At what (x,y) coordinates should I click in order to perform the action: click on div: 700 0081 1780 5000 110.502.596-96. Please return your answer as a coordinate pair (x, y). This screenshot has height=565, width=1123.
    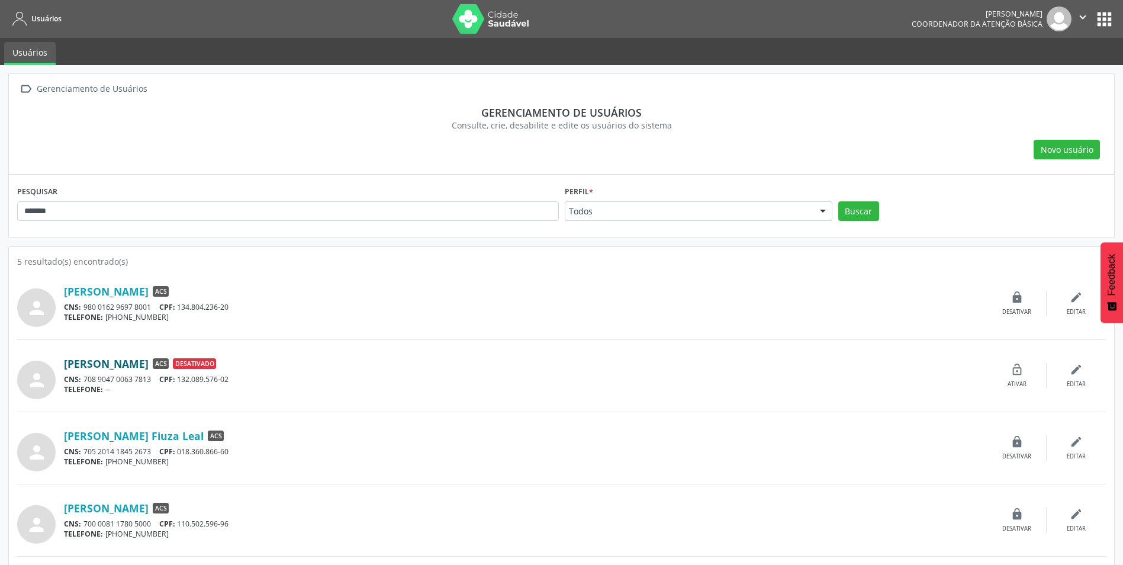
    Looking at the image, I should click on (526, 523).